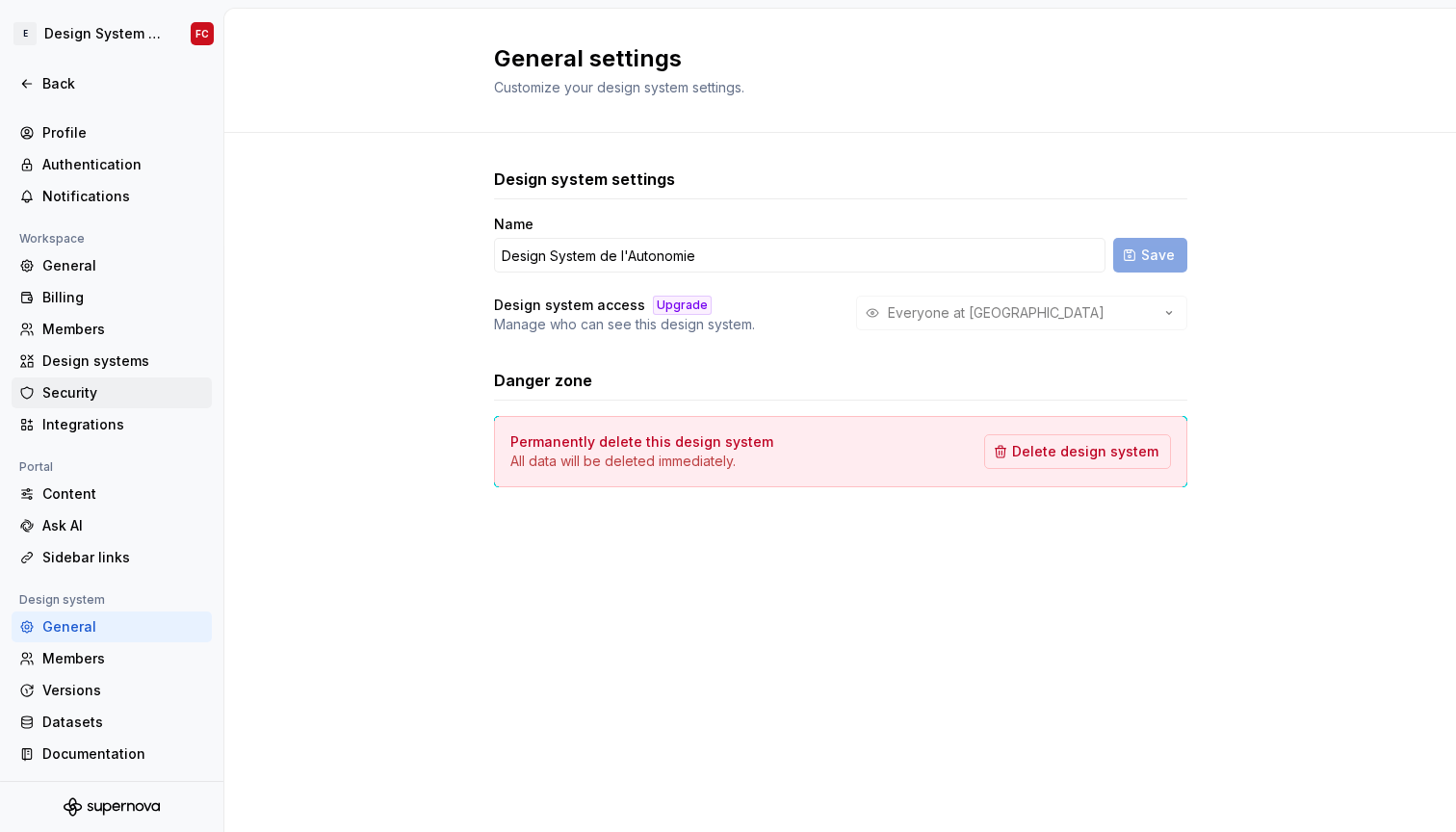  I want to click on div: Documentation, so click(123, 754).